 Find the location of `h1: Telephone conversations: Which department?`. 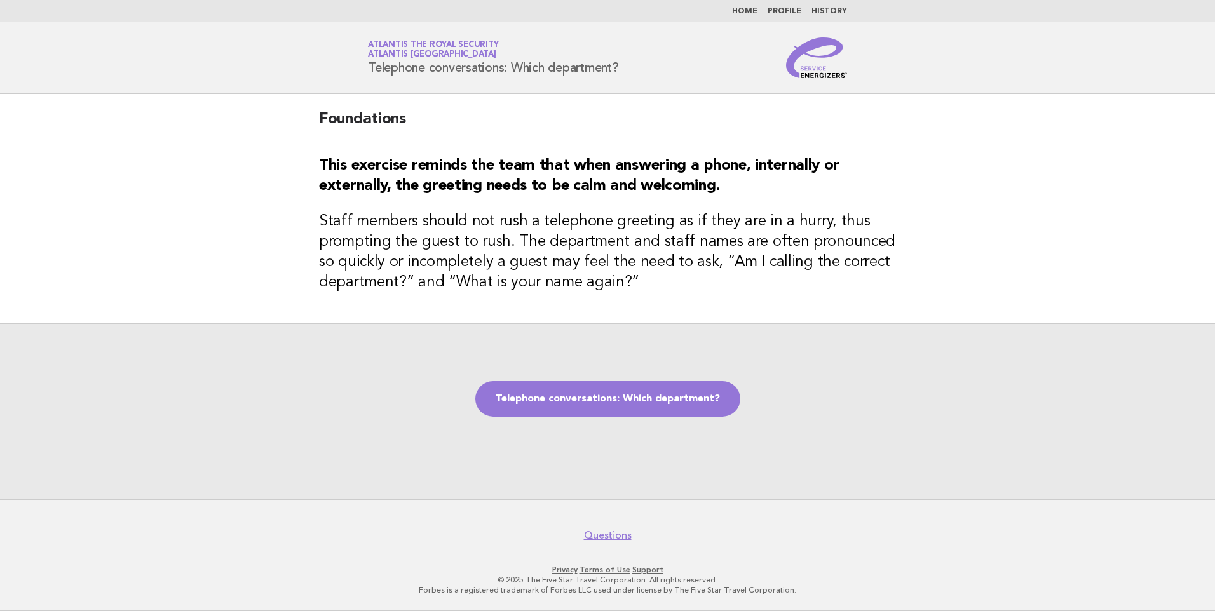

h1: Telephone conversations: Which department? is located at coordinates (493, 58).